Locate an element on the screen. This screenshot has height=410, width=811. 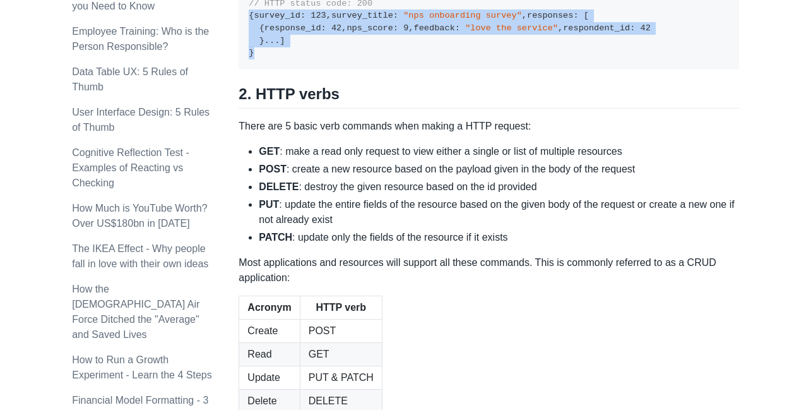
p: There are 5 basic verb commands when making a HTTP request: is located at coordinates (488, 126).